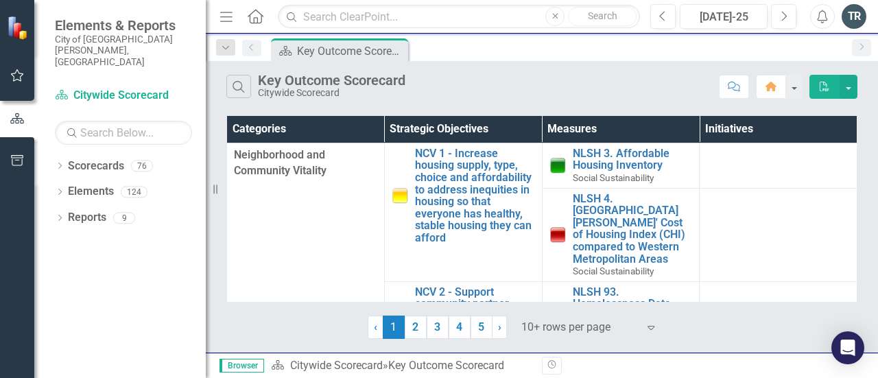 The image size is (878, 378). What do you see at coordinates (331, 93) in the screenshot?
I see `div: Citywide Scorecard` at bounding box center [331, 93].